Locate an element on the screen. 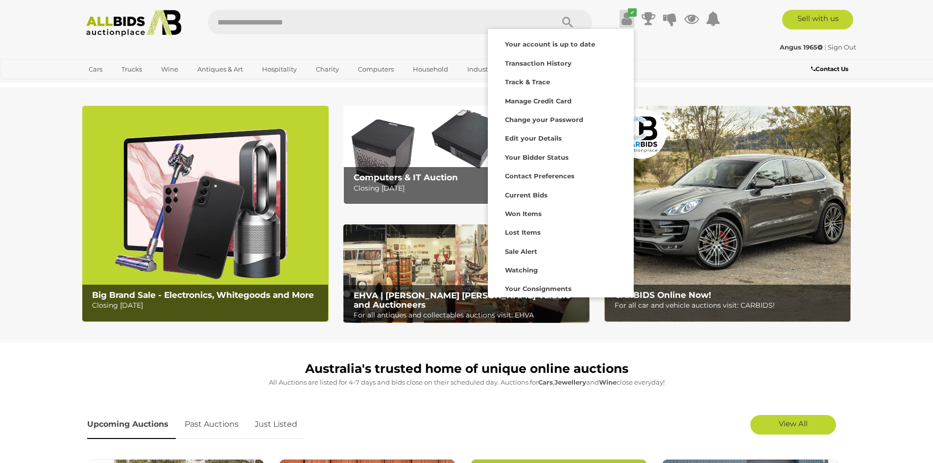 This screenshot has height=463, width=933. a: Watching is located at coordinates (561, 269).